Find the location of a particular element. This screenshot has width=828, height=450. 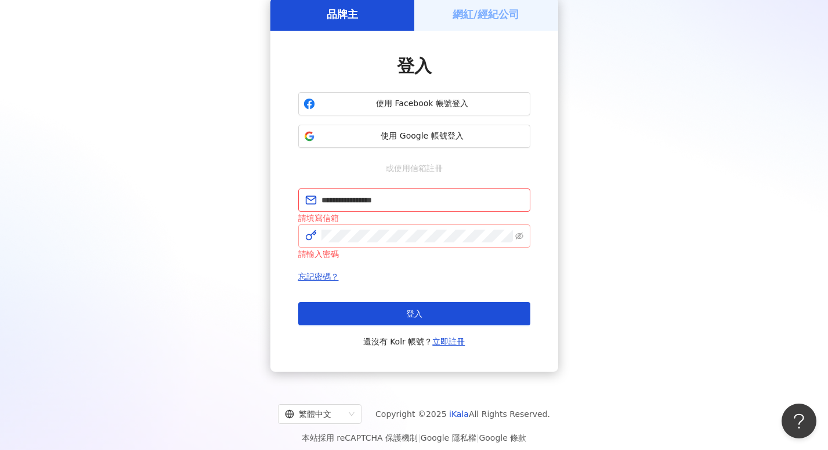

span: 或使用信箱註冊 is located at coordinates (414, 168).